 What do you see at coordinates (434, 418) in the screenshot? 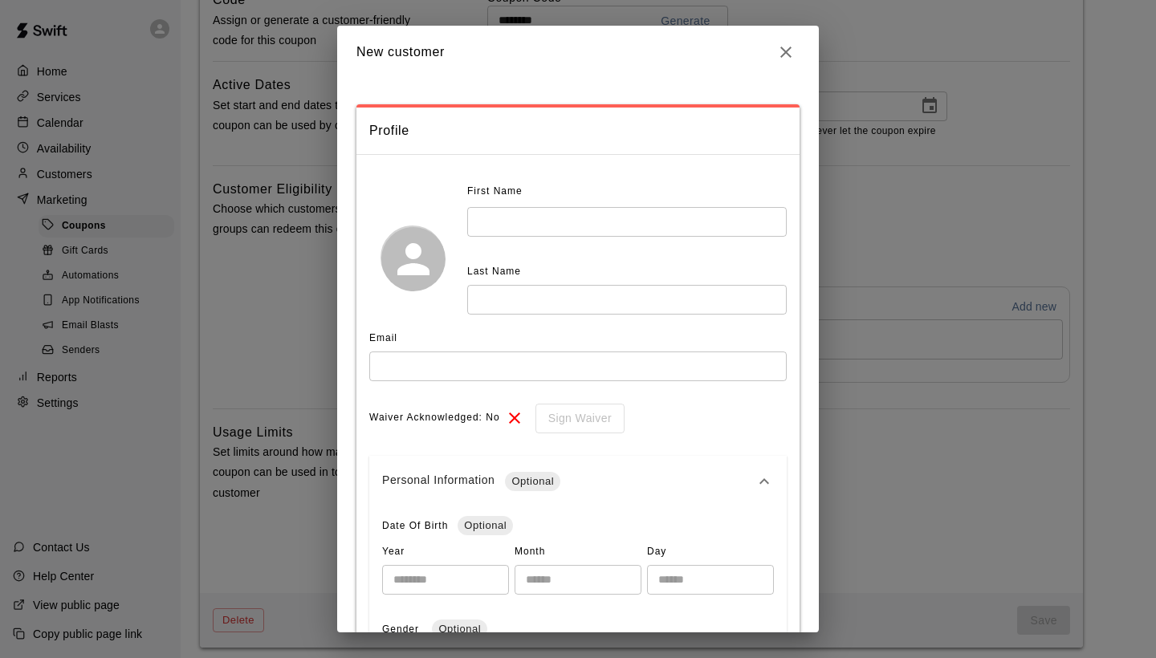
I see `span: Waiver Acknowledged: No` at bounding box center [434, 418].